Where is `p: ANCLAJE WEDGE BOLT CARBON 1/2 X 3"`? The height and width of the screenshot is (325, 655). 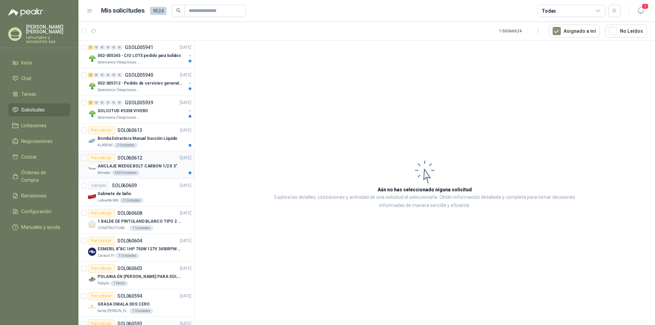 p: ANCLAJE WEDGE BOLT CARBON 1/2 X 3" is located at coordinates (137, 166).